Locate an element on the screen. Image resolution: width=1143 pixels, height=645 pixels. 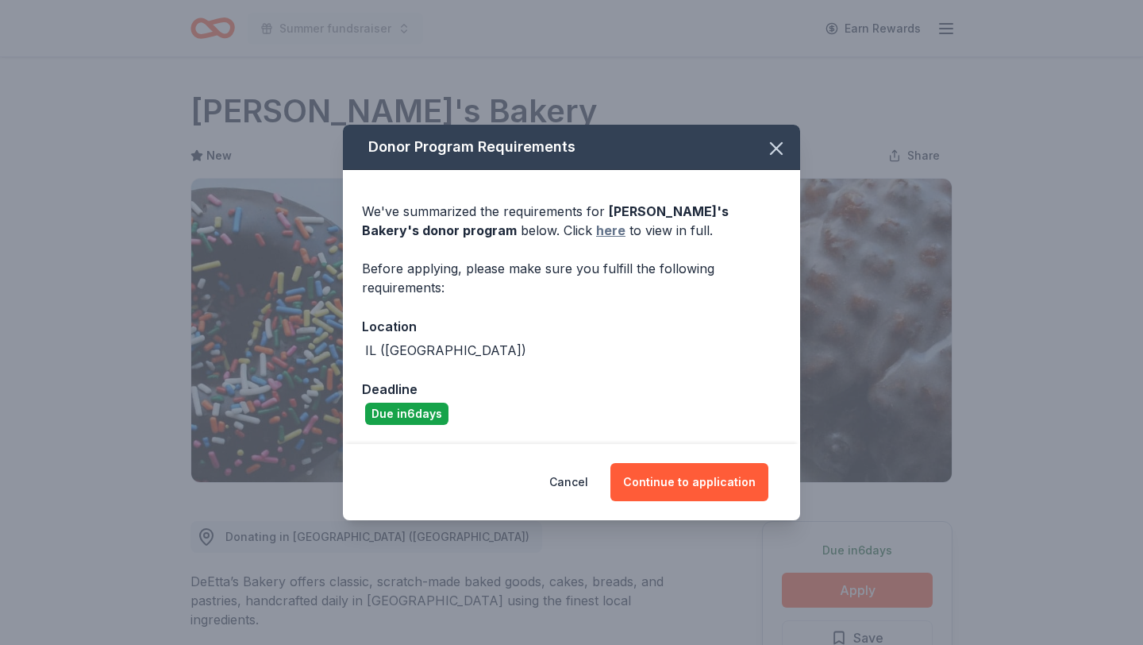
div: Deadline is located at coordinates (572, 389).